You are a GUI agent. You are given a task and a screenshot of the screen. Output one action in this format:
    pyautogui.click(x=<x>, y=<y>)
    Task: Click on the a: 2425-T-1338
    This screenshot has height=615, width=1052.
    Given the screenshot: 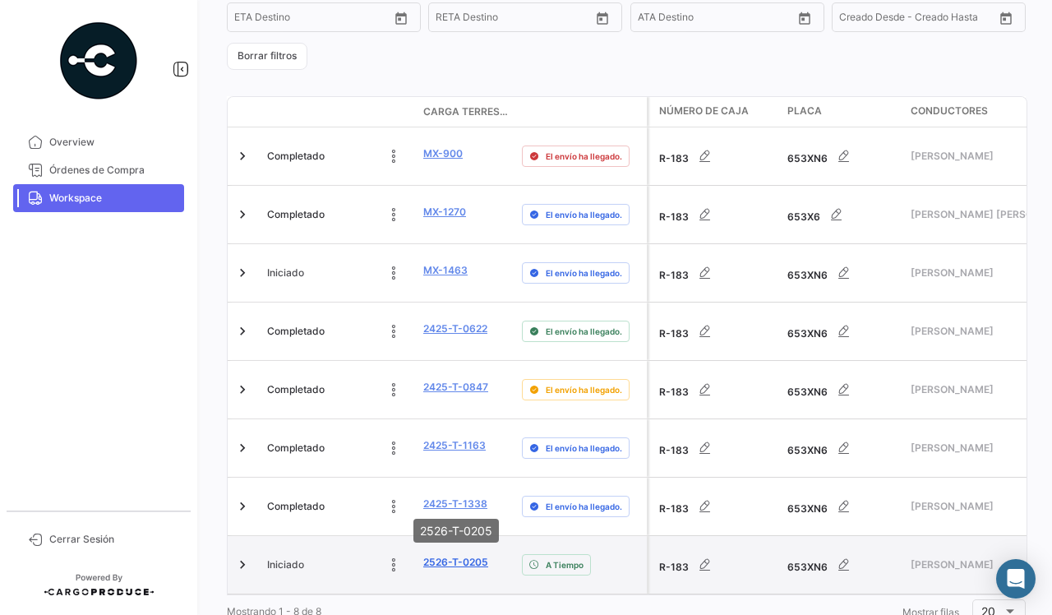 What is the action you would take?
    pyautogui.click(x=455, y=504)
    